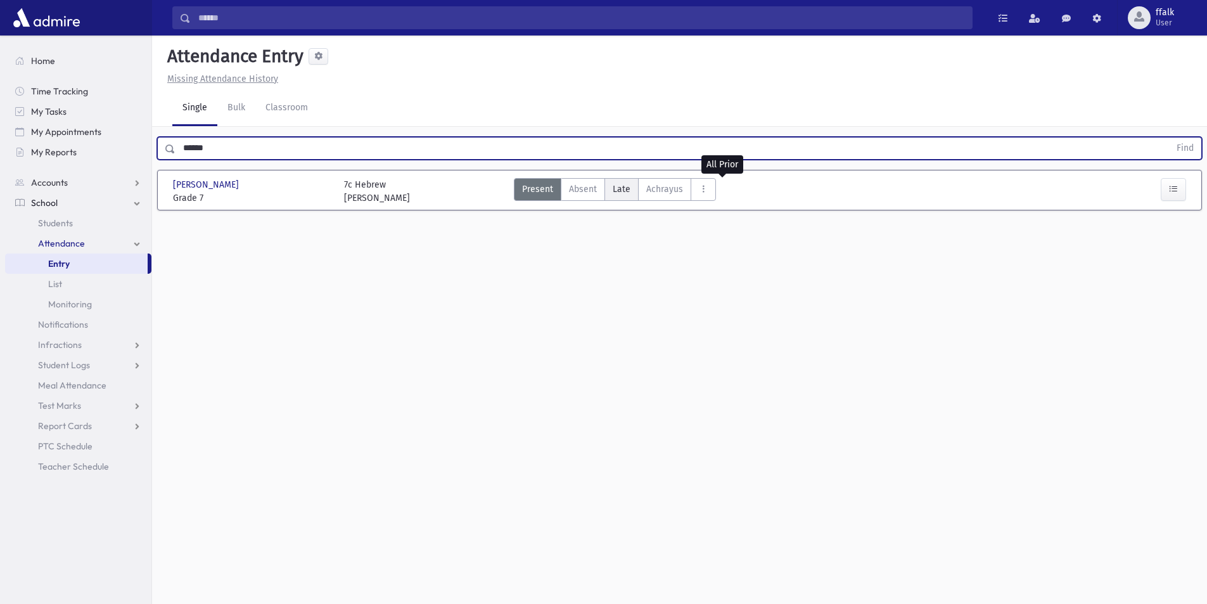 The width and height of the screenshot is (1207, 604). Describe the element at coordinates (78, 304) in the screenshot. I see `a: Monitoring` at that location.